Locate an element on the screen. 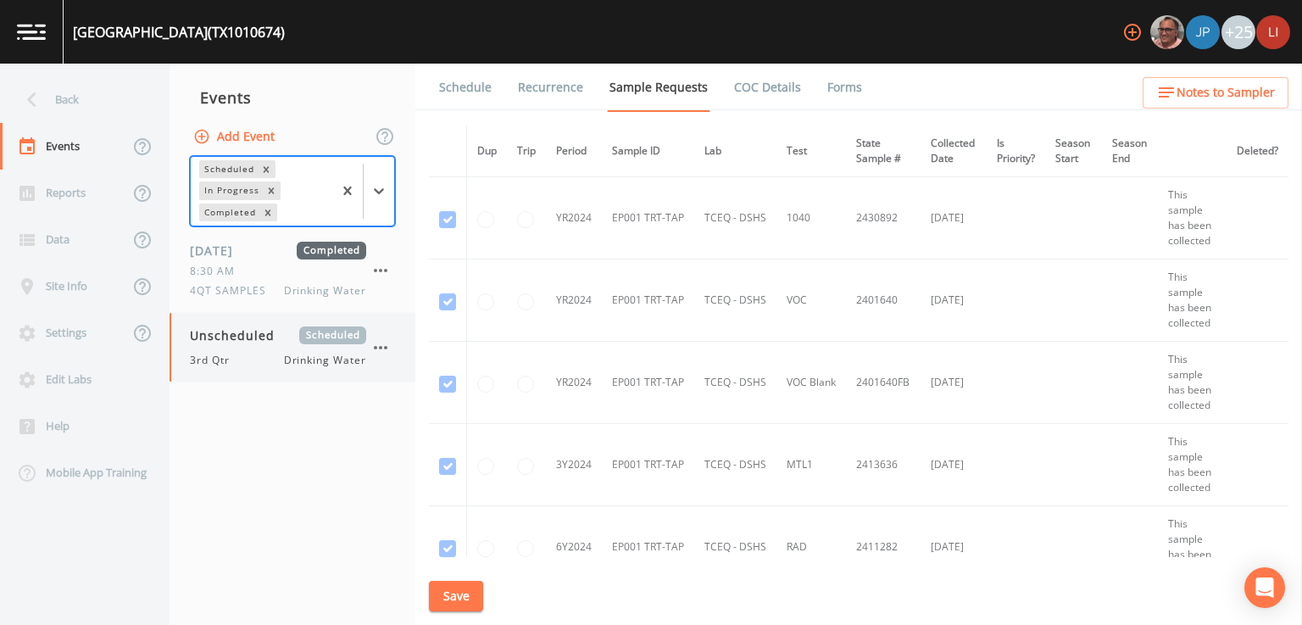  div: Remove In Progress is located at coordinates (271, 190).